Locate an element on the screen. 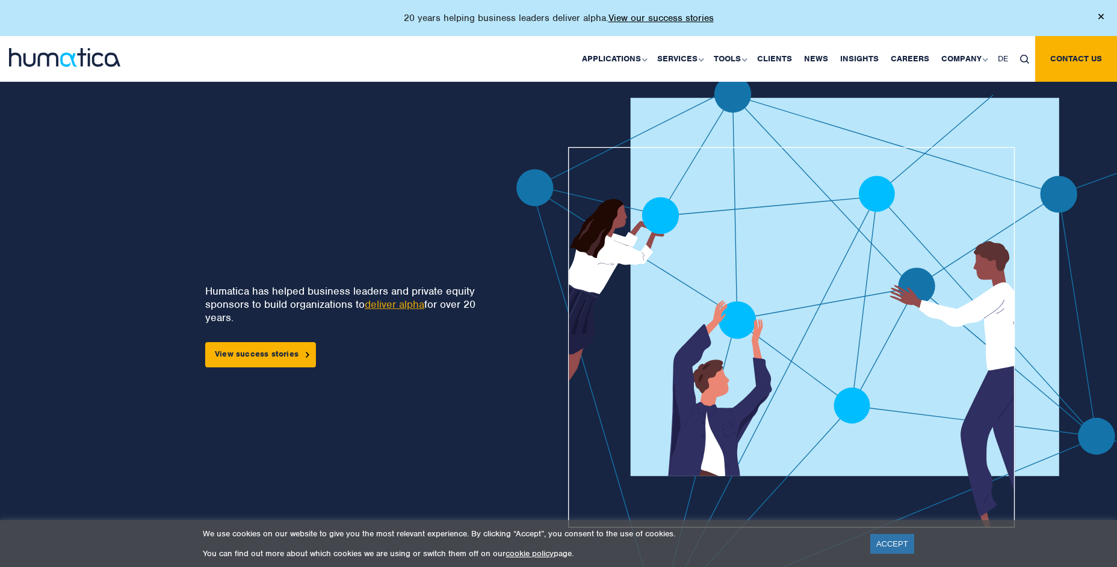  a: Insights is located at coordinates (859, 59).